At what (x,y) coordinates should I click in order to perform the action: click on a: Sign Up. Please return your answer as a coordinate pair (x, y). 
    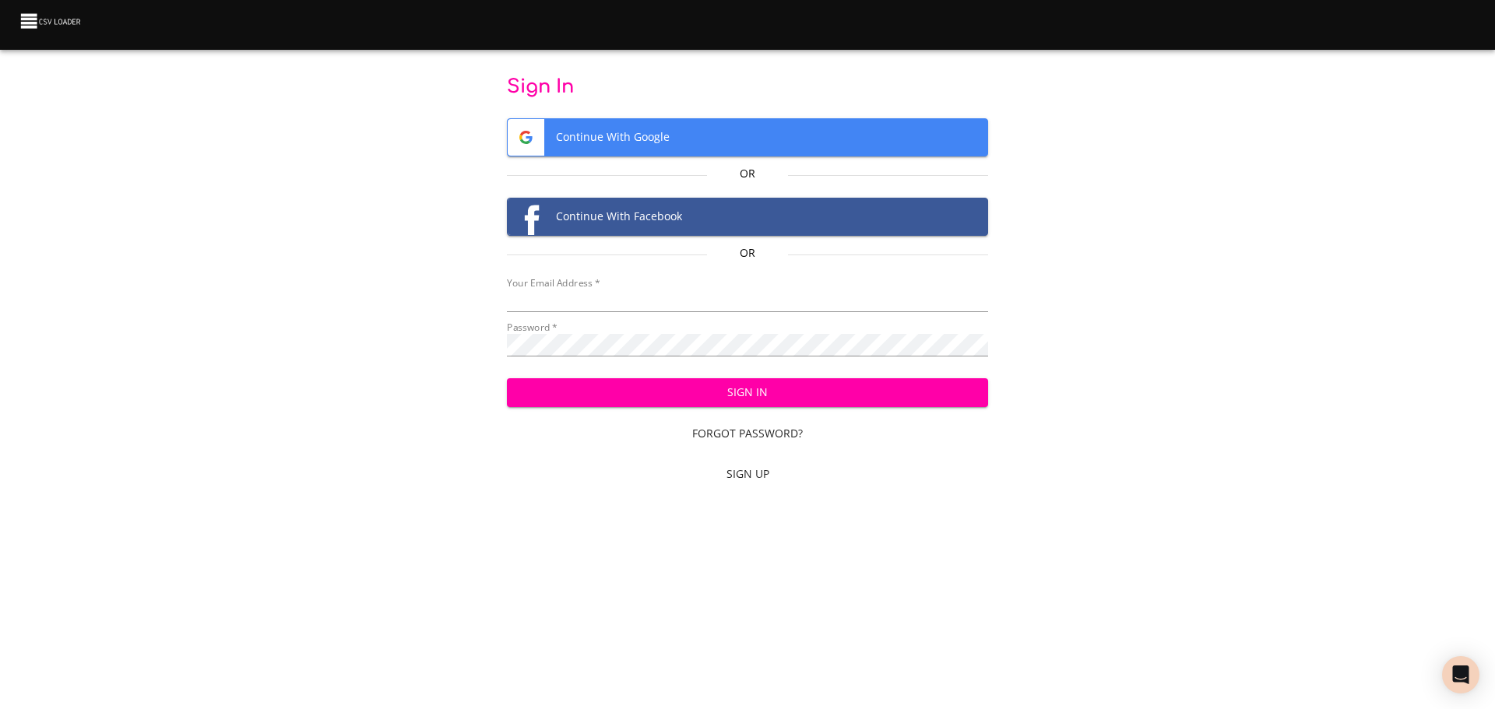
    Looking at the image, I should click on (748, 474).